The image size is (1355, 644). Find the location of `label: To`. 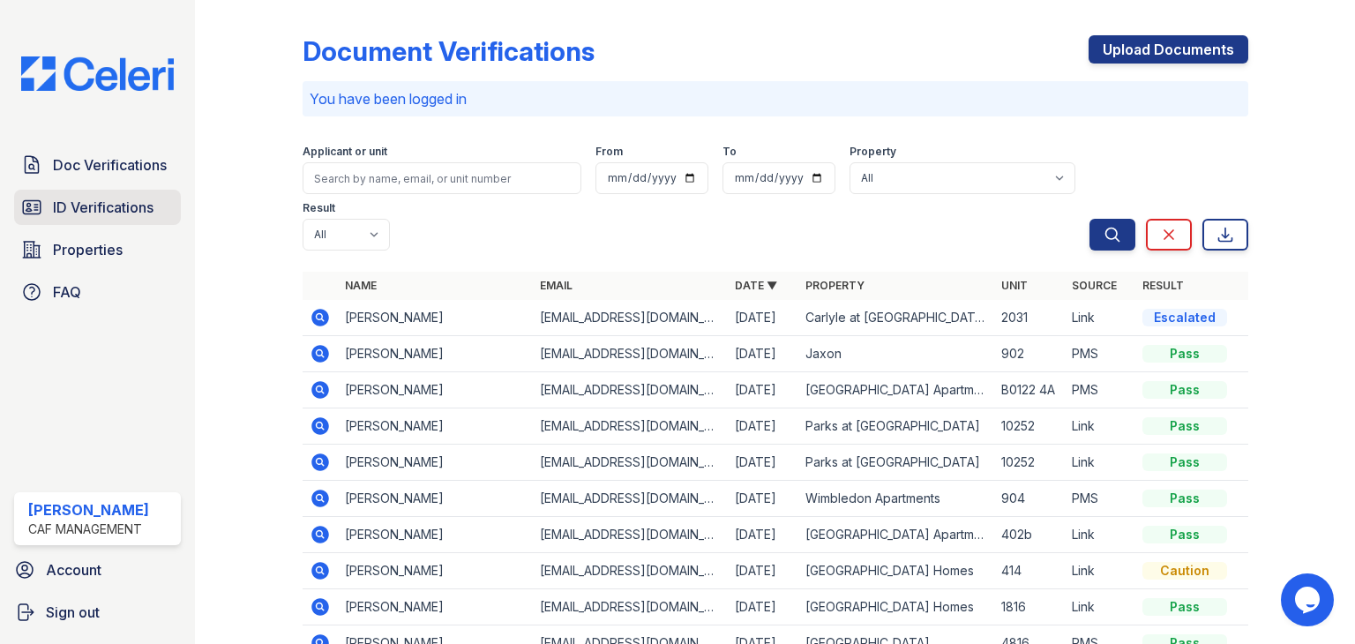

label: To is located at coordinates (729, 152).